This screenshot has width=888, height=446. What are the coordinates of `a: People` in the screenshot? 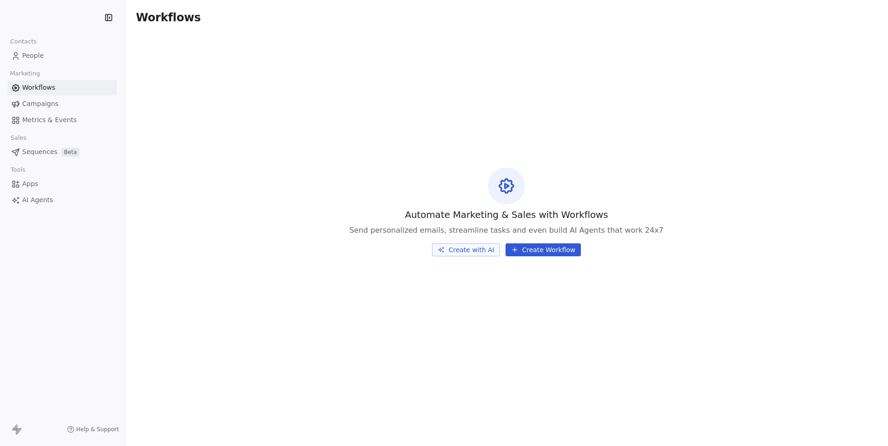 It's located at (62, 56).